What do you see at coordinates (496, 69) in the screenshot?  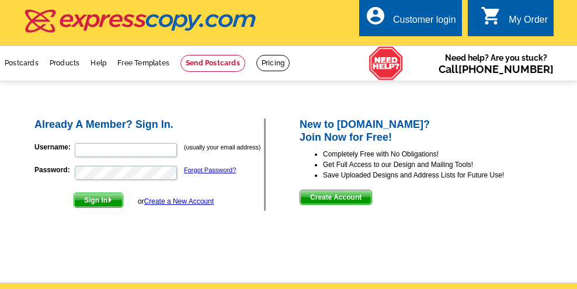 I see `span: Call` at bounding box center [496, 69].